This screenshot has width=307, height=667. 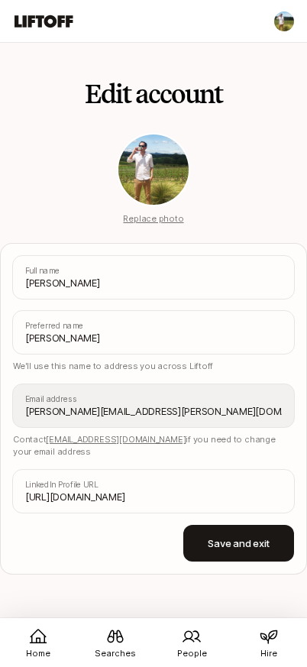 I want to click on p: Contact if you need to change your email address, so click(x=153, y=445).